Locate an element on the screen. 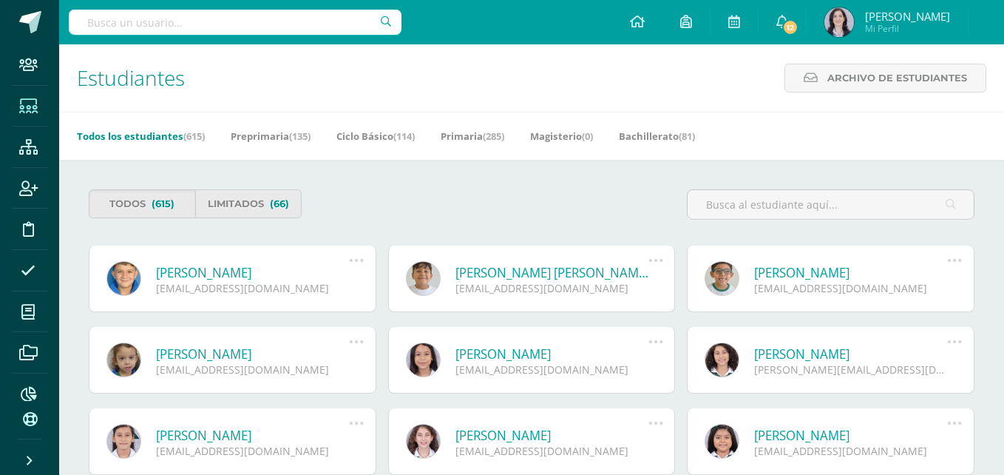 This screenshot has width=1004, height=475. span: (285) is located at coordinates (493, 136).